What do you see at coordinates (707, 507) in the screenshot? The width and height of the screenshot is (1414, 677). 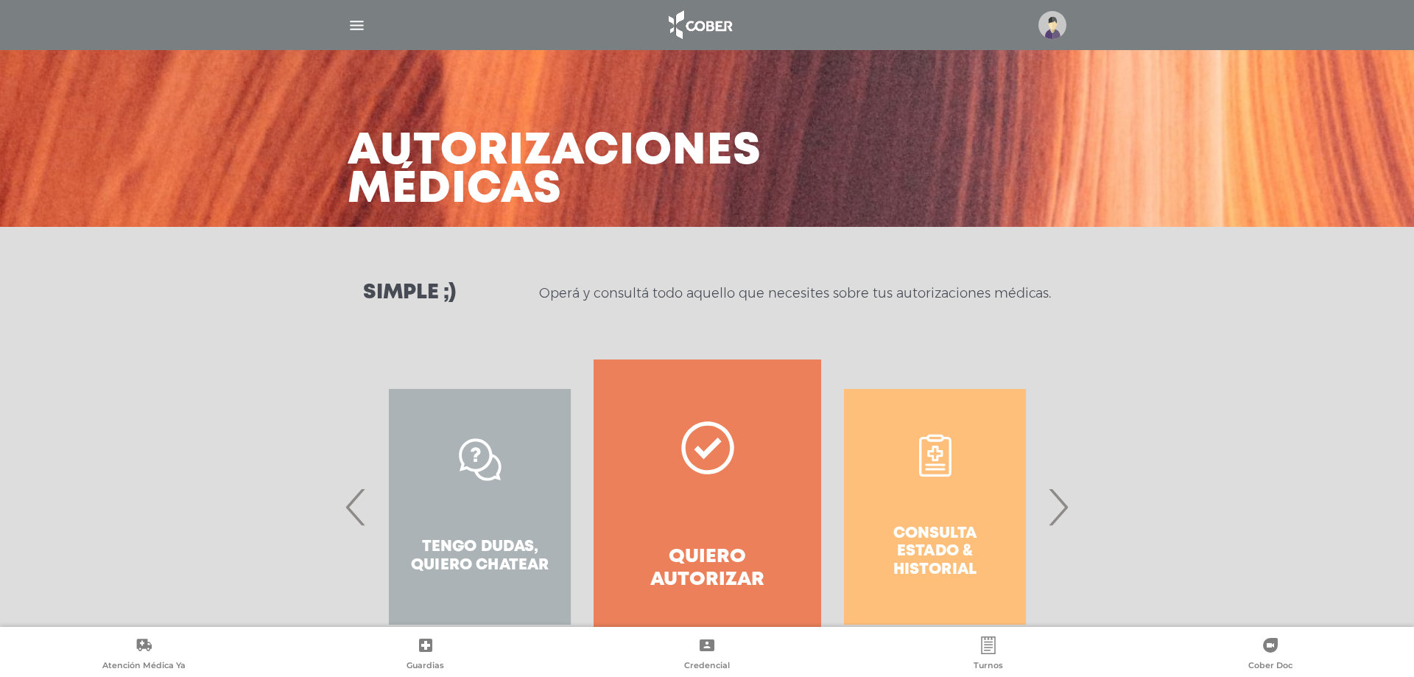 I see `a: Quiero autorizar` at bounding box center [707, 507].